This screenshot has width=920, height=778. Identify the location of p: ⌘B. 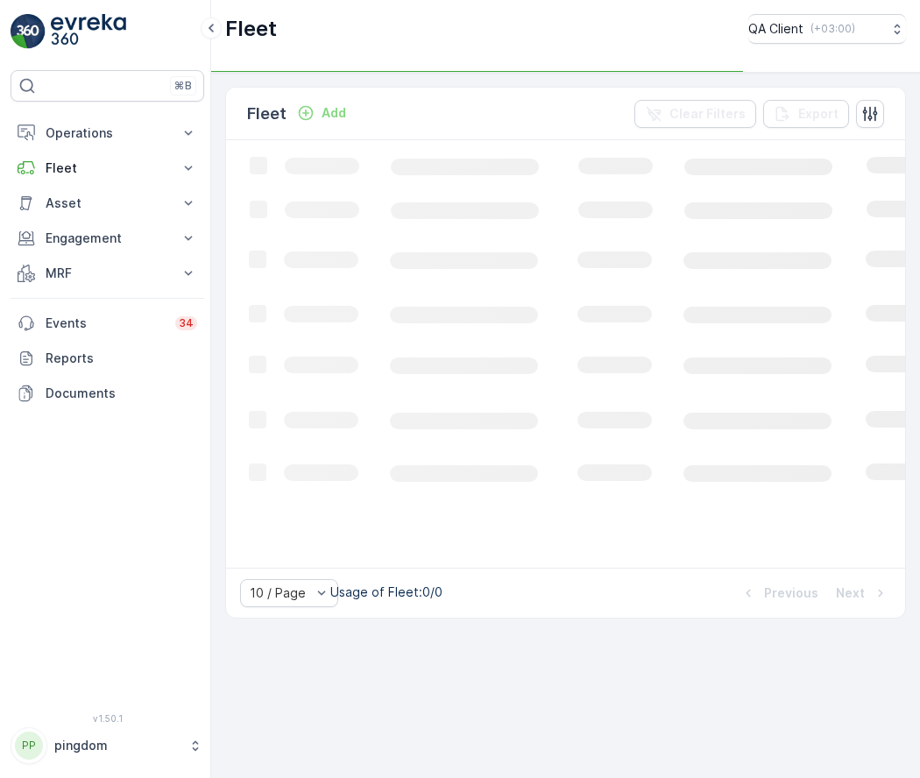
(183, 86).